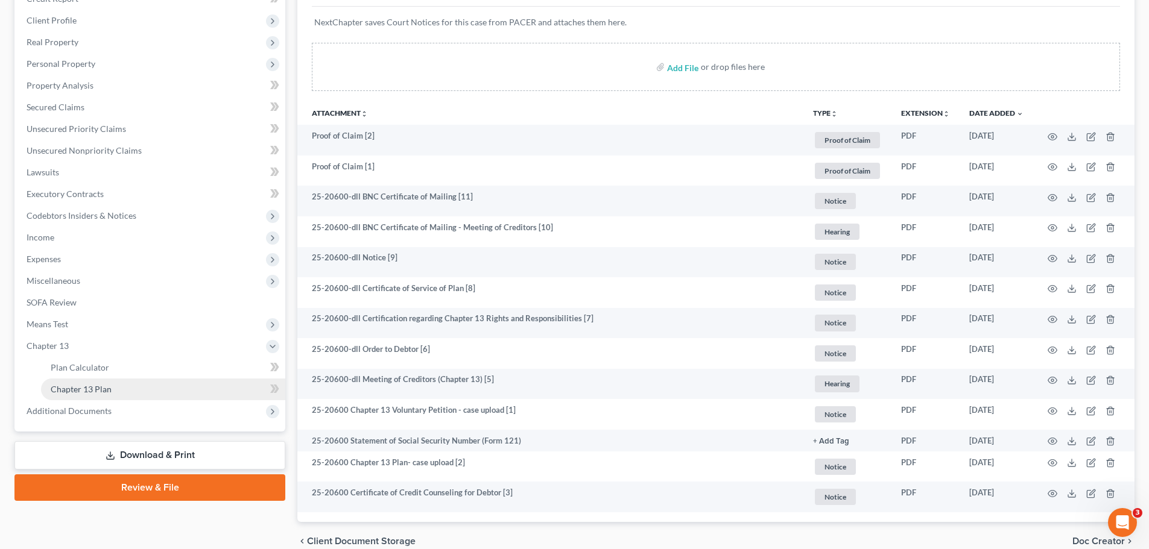 The image size is (1149, 549). I want to click on span: Real Property, so click(52, 42).